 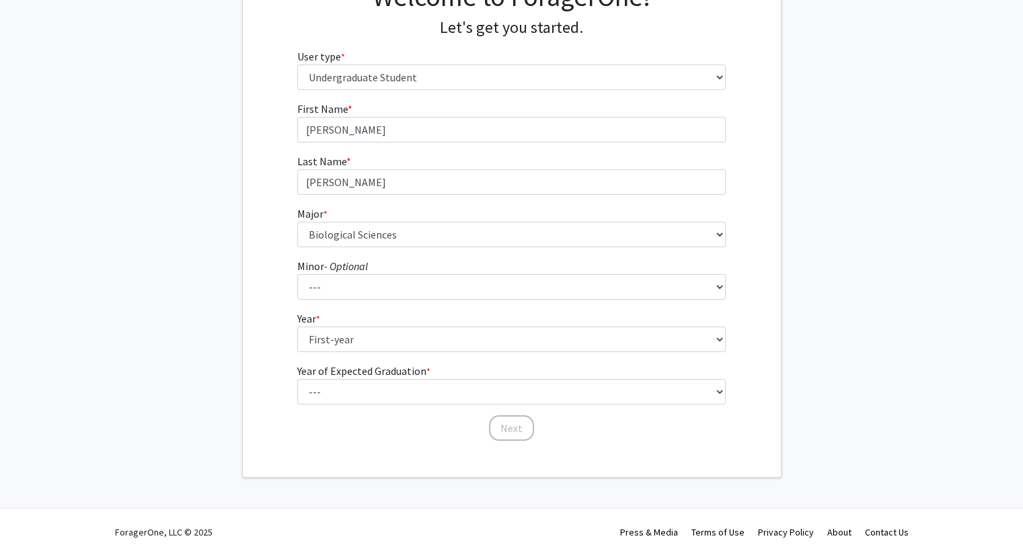 I want to click on span: Last Name, so click(x=321, y=161).